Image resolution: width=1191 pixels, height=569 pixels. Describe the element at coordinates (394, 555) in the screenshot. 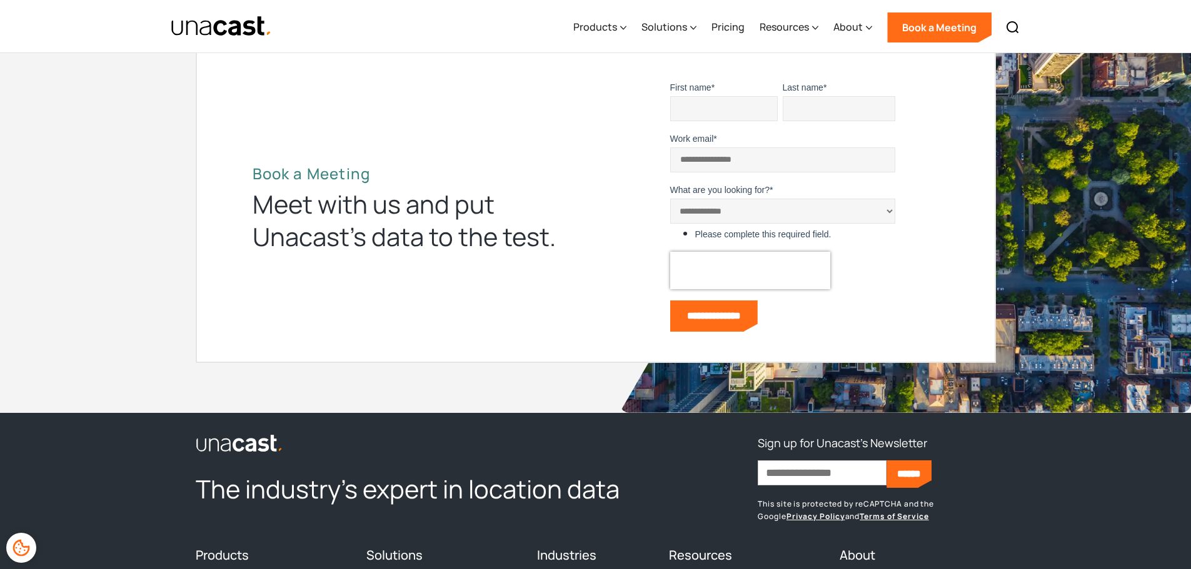

I see `a: Solutions` at that location.